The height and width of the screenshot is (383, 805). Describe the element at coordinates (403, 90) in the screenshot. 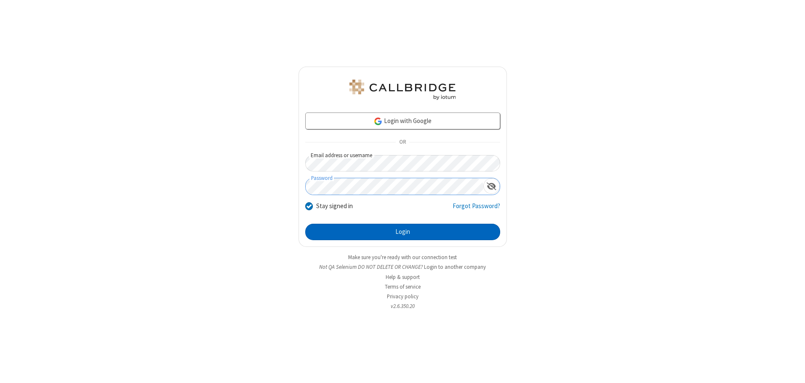

I see `img: QA Selenium DO NOT DELETE OR CHANGE` at that location.